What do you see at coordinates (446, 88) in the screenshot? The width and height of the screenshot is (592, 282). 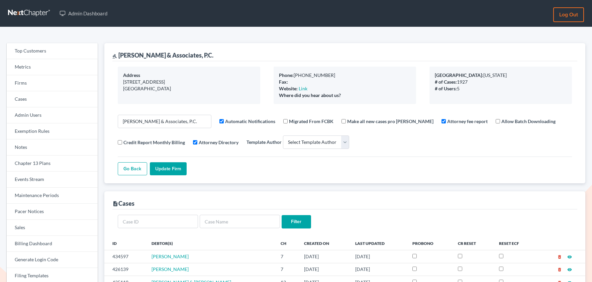 I see `b: # of Users:` at bounding box center [446, 88].